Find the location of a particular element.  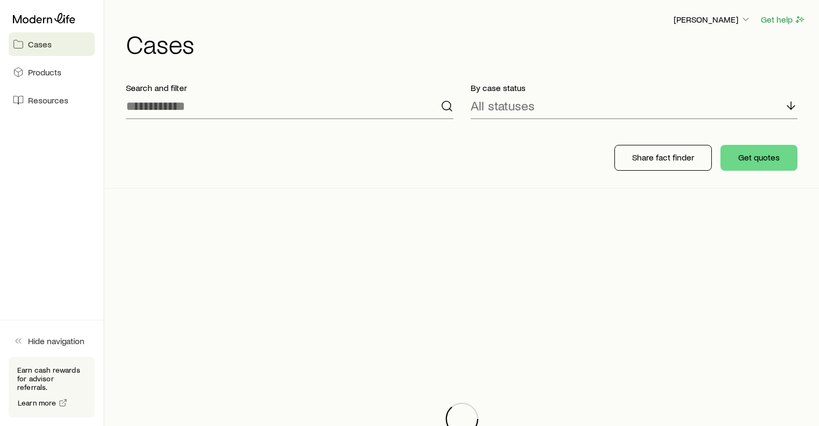

span: Cases is located at coordinates (40, 44).